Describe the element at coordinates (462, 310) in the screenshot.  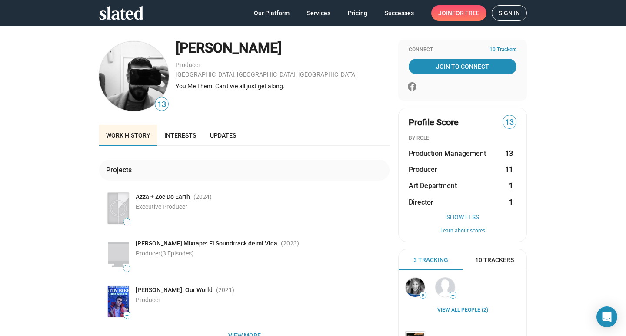
I see `a: View all People (2)` at that location.